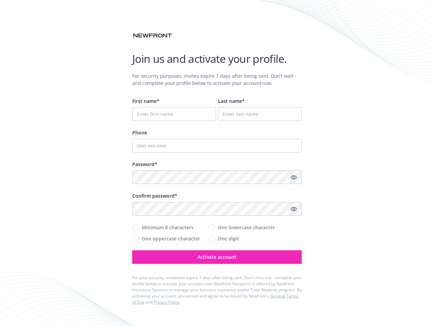 This screenshot has width=434, height=326. I want to click on div: For your security, invitations expire 7 days after being sent. Don ' t miss out - complete your p..., so click(217, 290).